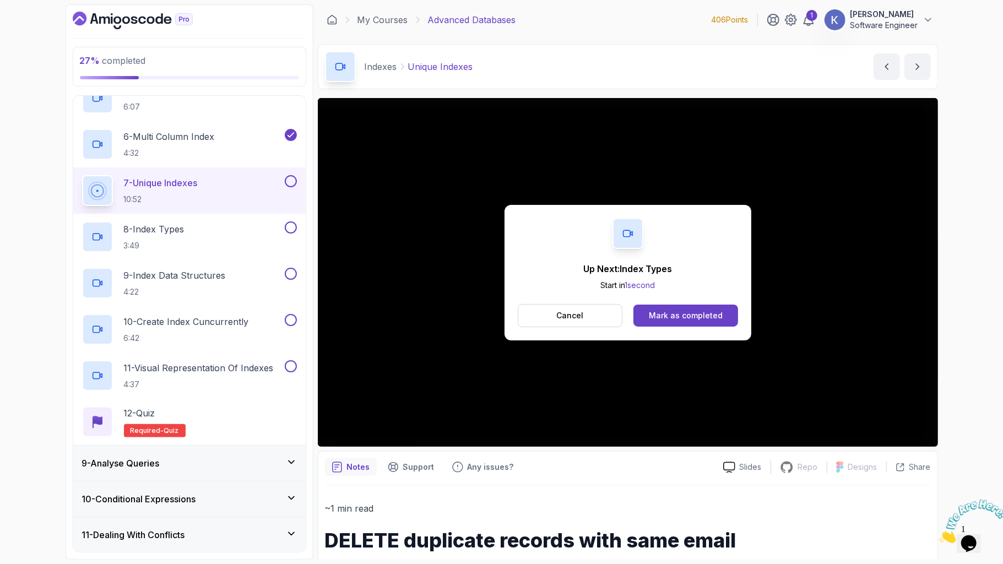 This screenshot has width=1003, height=564. What do you see at coordinates (887, 67) in the screenshot?
I see `button: previous content` at bounding box center [887, 67].